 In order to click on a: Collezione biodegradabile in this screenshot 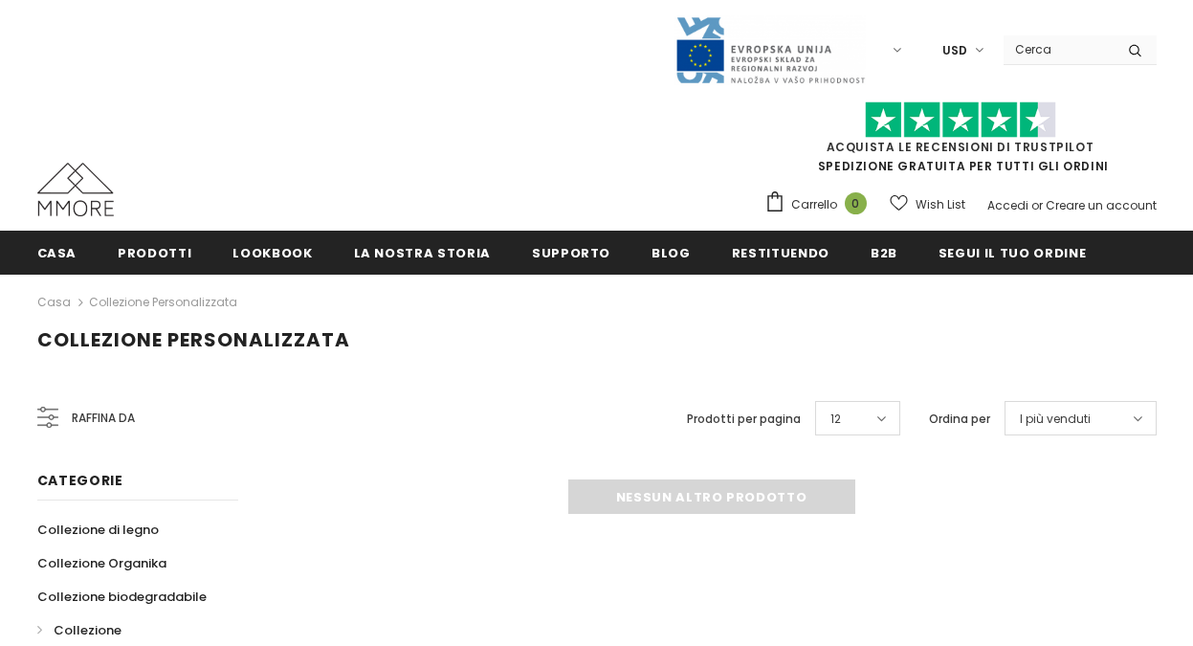, I will do `click(121, 596)`.